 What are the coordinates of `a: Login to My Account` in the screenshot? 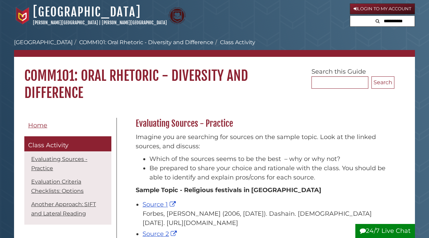 It's located at (382, 9).